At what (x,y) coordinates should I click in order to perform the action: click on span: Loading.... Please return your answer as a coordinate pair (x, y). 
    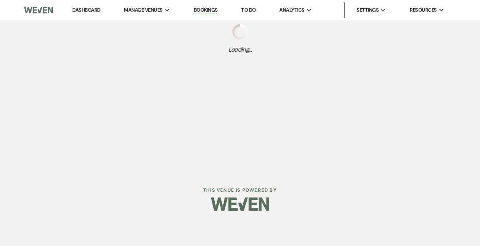
    Looking at the image, I should click on (240, 50).